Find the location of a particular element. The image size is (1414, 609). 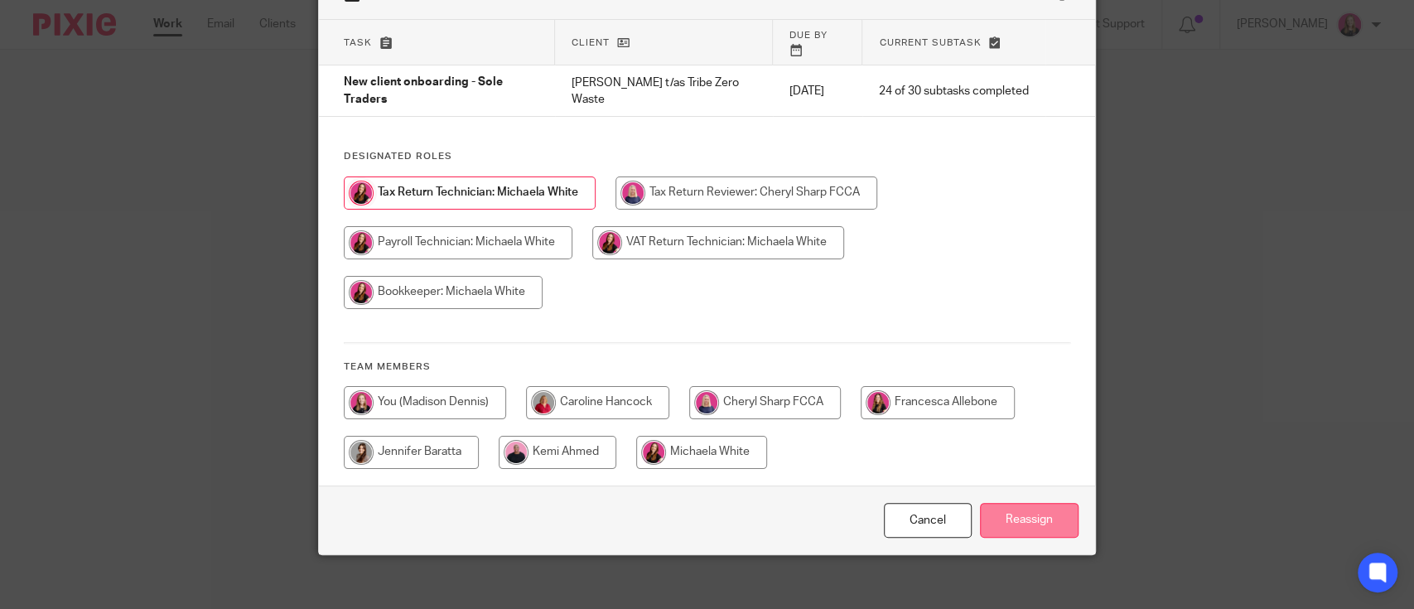

input: Reassign is located at coordinates (1029, 520).